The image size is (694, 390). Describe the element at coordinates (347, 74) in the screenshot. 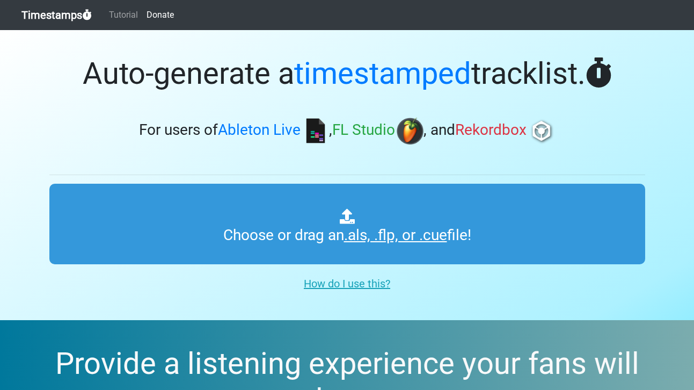

I see `h1: Auto-generate a tracklist.` at that location.